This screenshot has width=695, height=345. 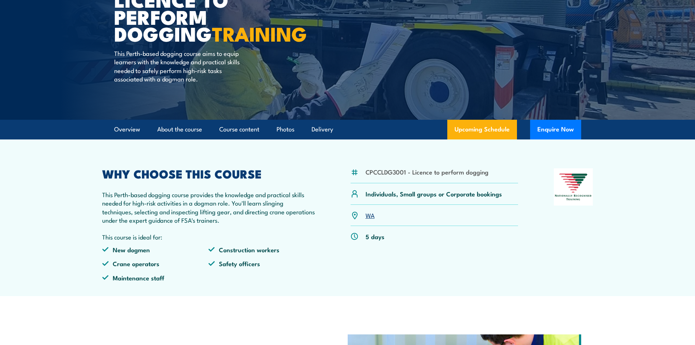 I want to click on a: Overview, so click(x=127, y=129).